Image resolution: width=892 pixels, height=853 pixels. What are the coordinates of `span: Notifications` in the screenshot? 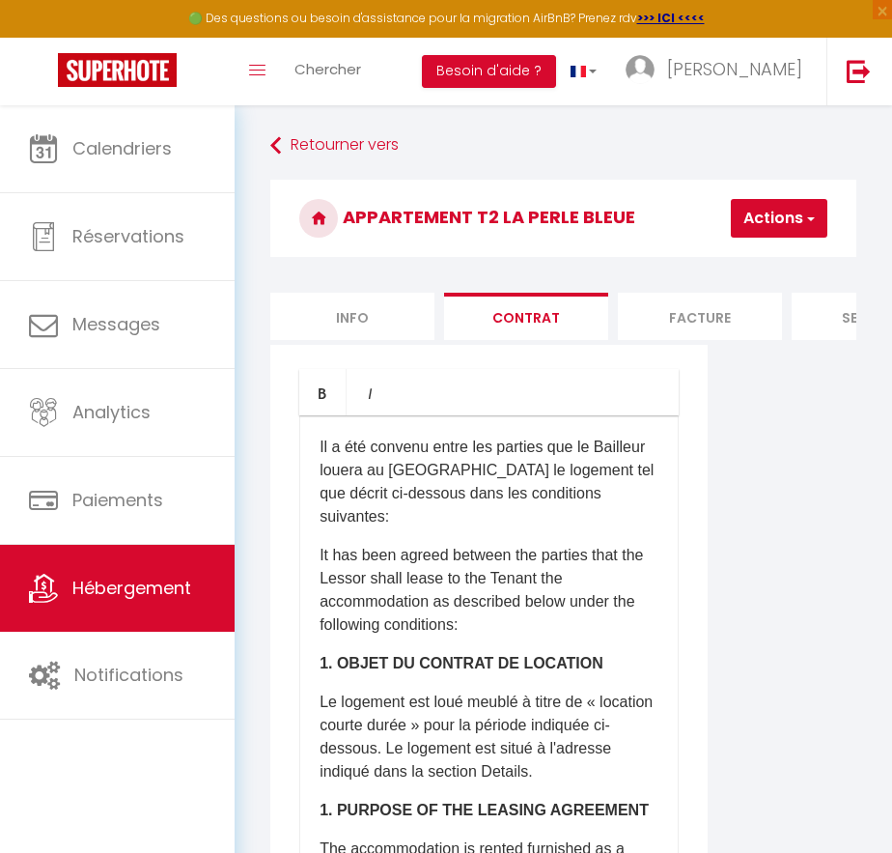 It's located at (128, 674).